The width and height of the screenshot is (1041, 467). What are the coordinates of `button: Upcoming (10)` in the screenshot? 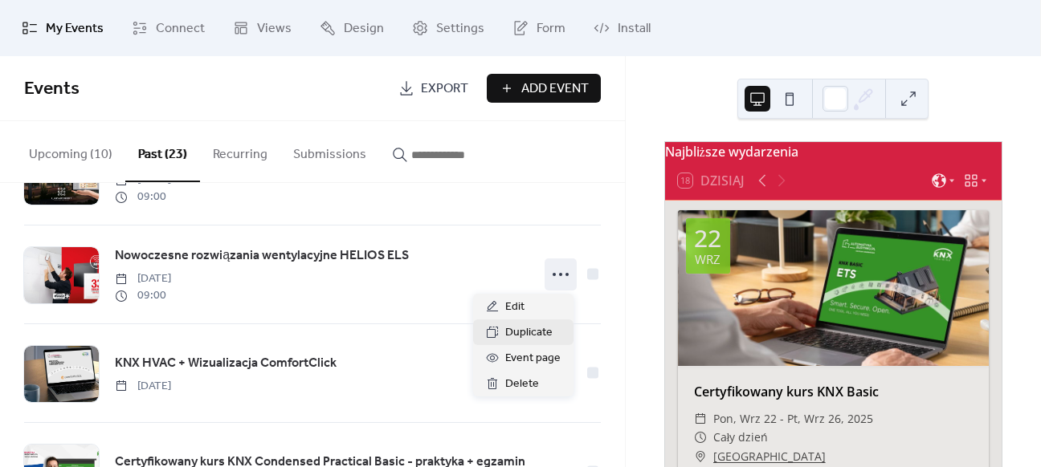 It's located at (71, 151).